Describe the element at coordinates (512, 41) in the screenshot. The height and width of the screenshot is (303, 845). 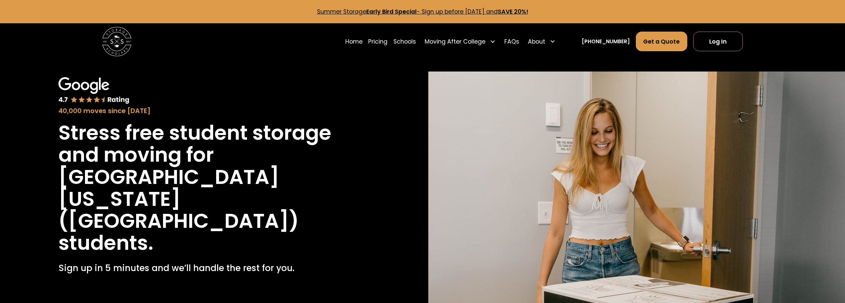
I see `a: FAQs` at that location.